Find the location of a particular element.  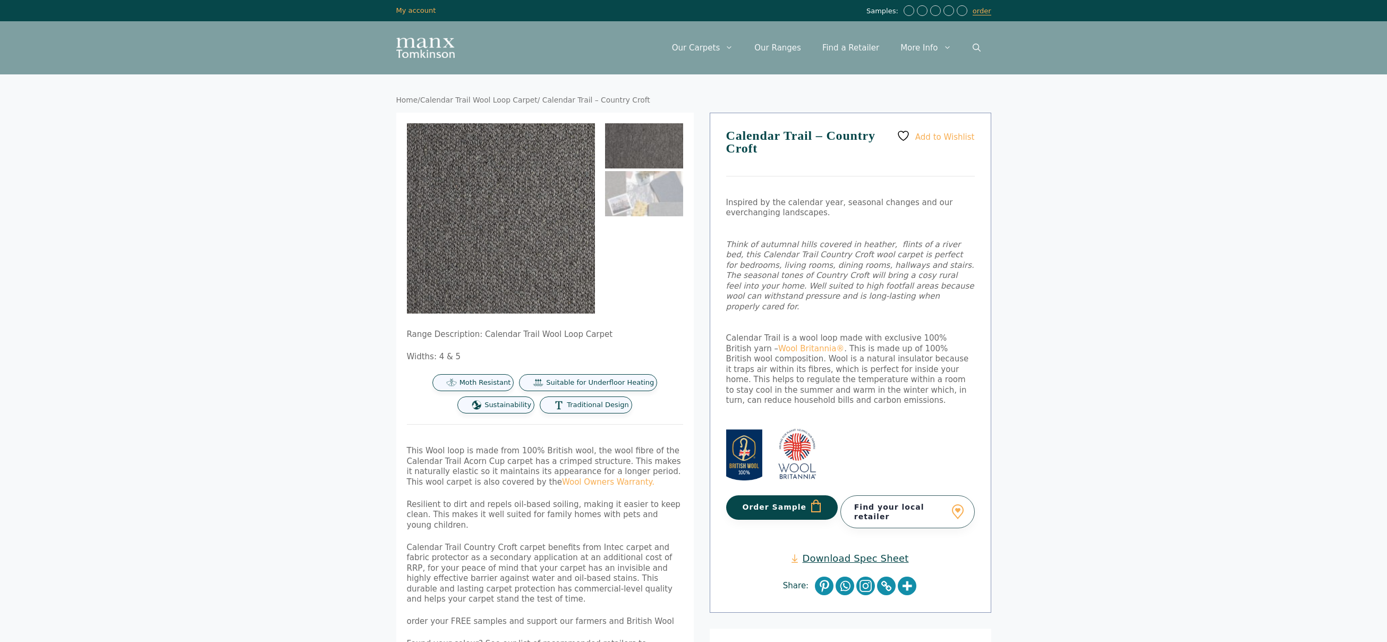

img: Manx Tomkinson is located at coordinates (425, 48).